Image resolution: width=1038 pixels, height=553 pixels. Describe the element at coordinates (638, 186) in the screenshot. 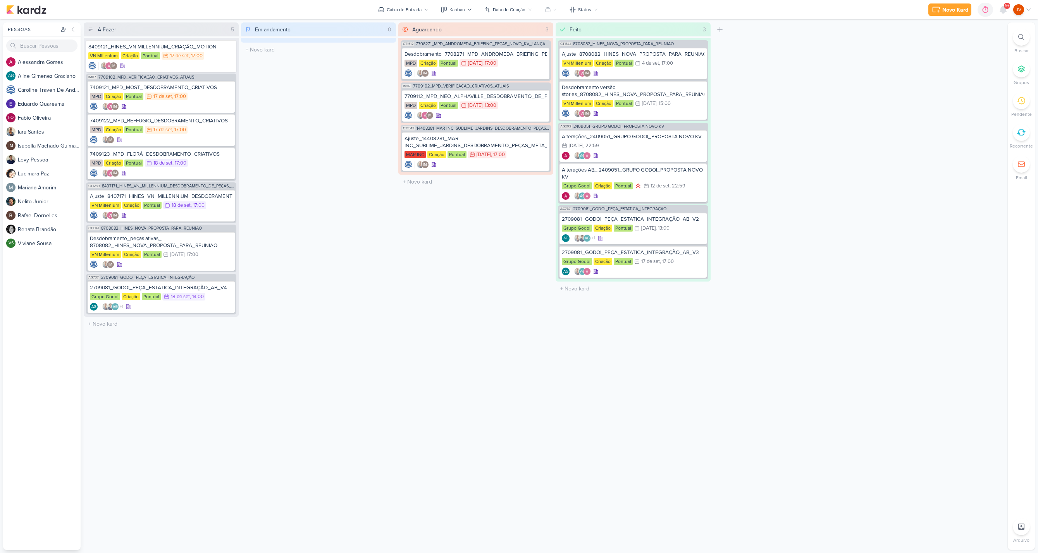

I see `div: Prioridade Alta` at that location.